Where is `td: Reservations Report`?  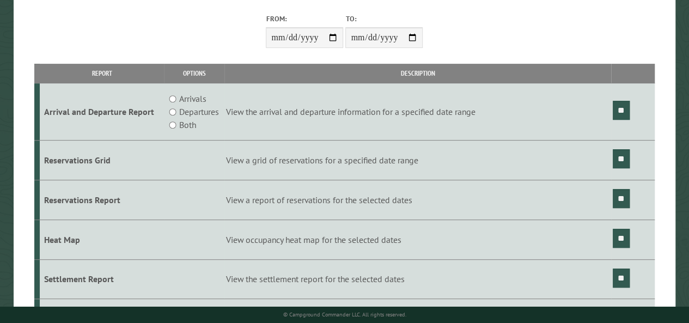
td: Reservations Report is located at coordinates (102, 199).